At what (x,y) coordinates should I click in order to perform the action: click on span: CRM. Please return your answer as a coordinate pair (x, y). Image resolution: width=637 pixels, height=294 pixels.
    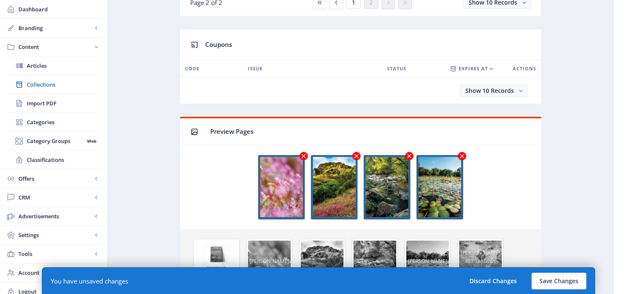
    Looking at the image, I should click on (55, 198).